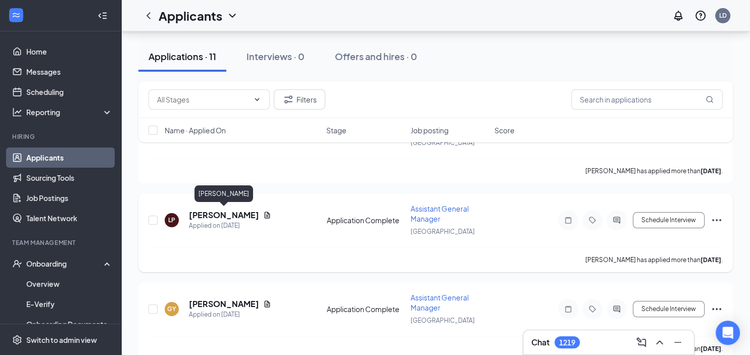 This screenshot has height=355, width=750. Describe the element at coordinates (678, 343) in the screenshot. I see `button: Minimize` at that location.